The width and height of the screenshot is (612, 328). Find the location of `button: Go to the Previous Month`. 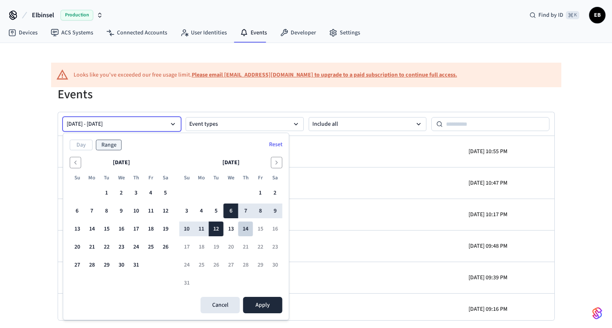

button: Go to the Previous Month is located at coordinates (76, 162).